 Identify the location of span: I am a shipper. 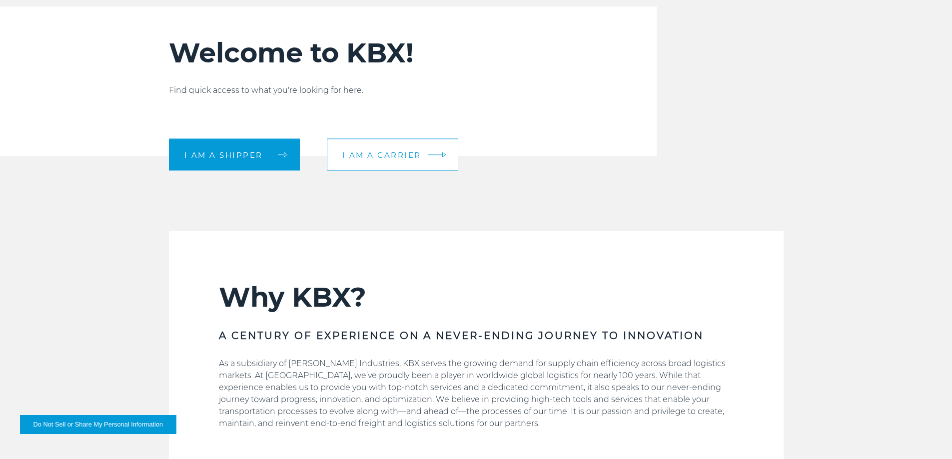
(223, 154).